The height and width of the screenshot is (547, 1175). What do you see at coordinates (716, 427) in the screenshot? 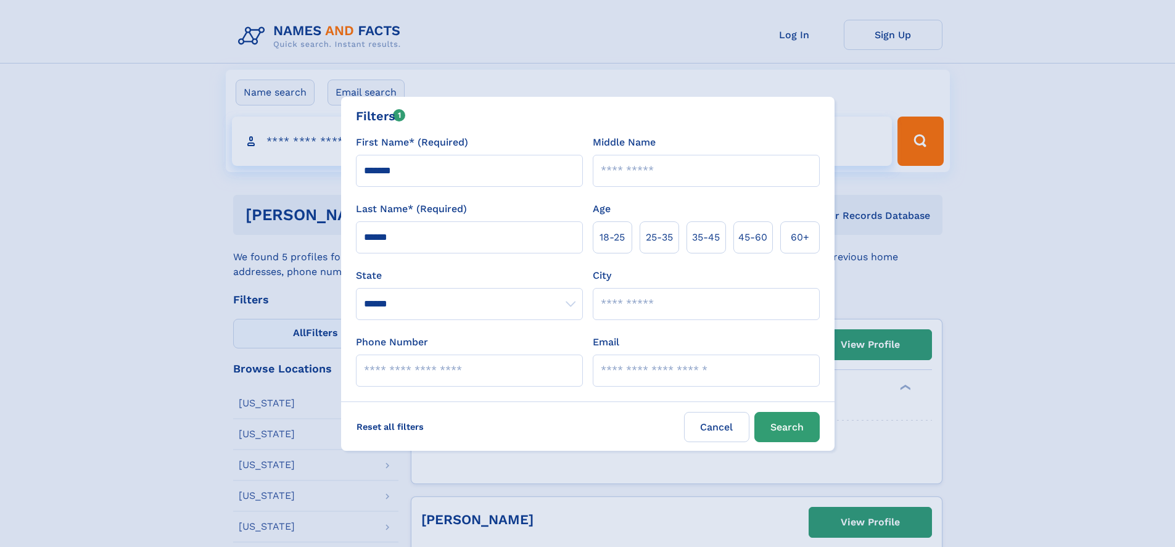
I see `label: Cancel` at bounding box center [716, 427].